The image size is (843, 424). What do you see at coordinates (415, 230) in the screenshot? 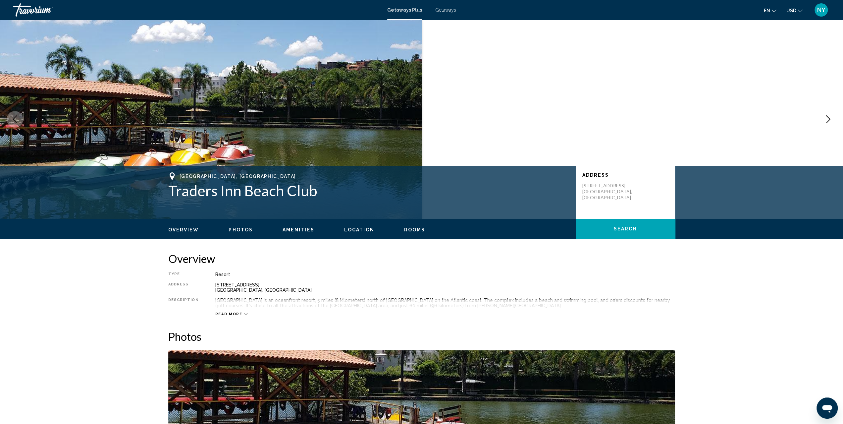
I see `span: Rooms` at bounding box center [415, 230].